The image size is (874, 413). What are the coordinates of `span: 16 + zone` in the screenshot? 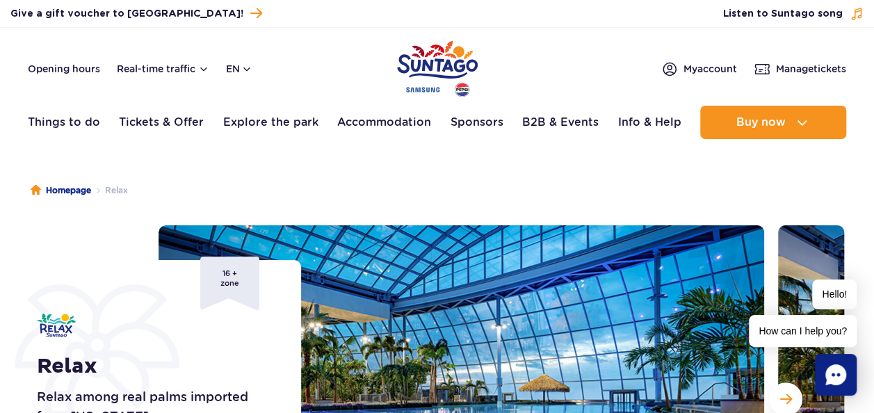 It's located at (229, 283).